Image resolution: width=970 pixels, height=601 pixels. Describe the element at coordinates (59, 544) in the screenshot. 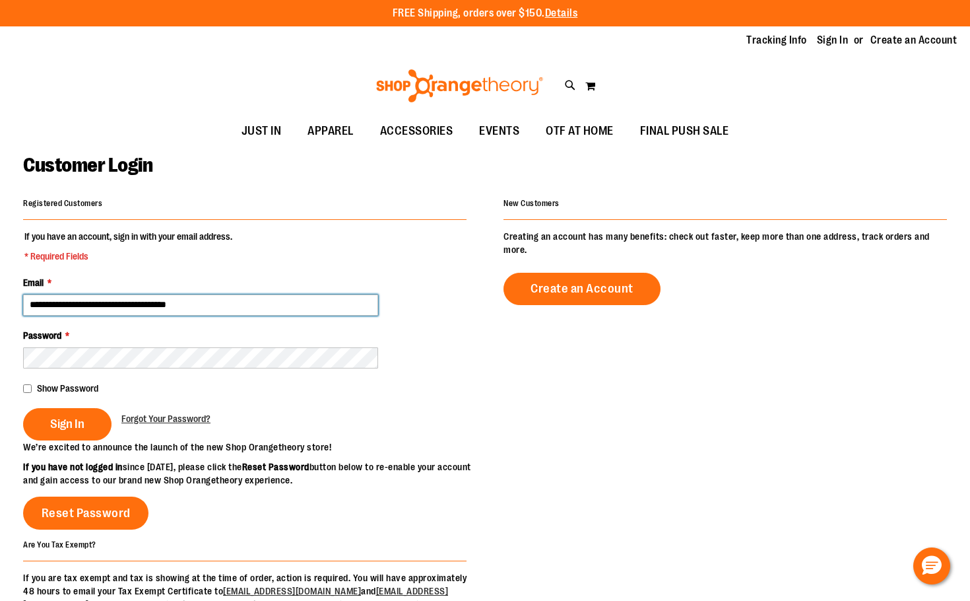

I see `strong: Are You Tax Exempt?` at that location.